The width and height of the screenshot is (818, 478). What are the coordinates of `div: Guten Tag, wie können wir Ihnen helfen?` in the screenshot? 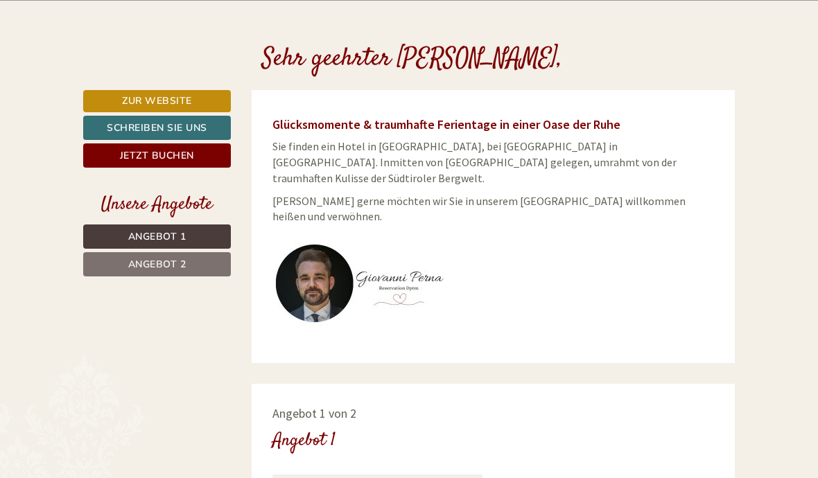 It's located at (115, 58).